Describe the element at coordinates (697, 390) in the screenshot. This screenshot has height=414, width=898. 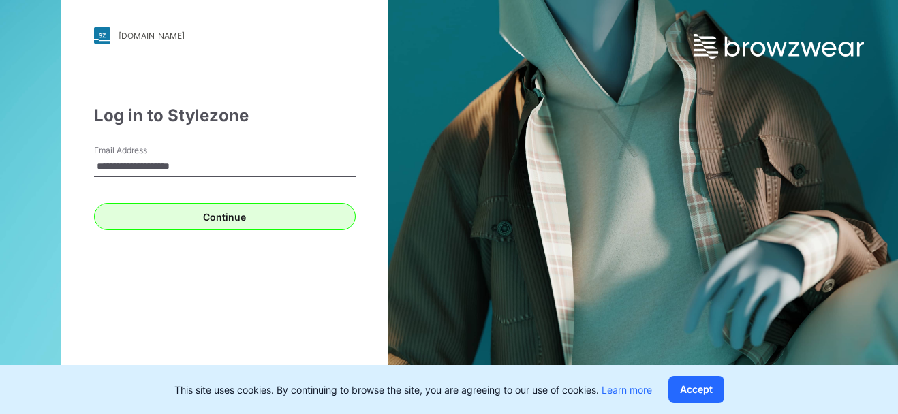
I see `button: Accept` at that location.